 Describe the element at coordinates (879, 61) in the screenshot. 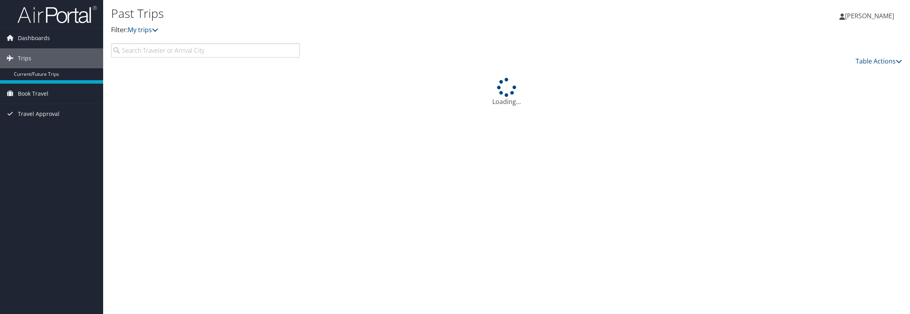

I see `a: Table Actions` at that location.